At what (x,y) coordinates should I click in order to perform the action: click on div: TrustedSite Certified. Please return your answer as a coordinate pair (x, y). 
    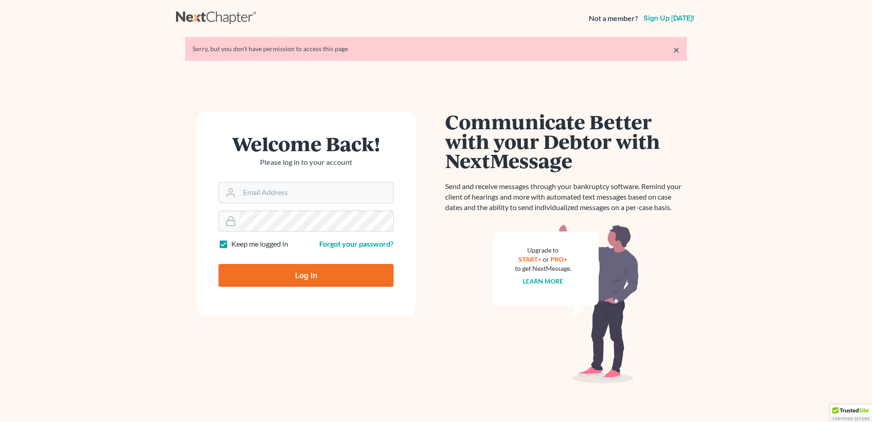
    Looking at the image, I should click on (852, 413).